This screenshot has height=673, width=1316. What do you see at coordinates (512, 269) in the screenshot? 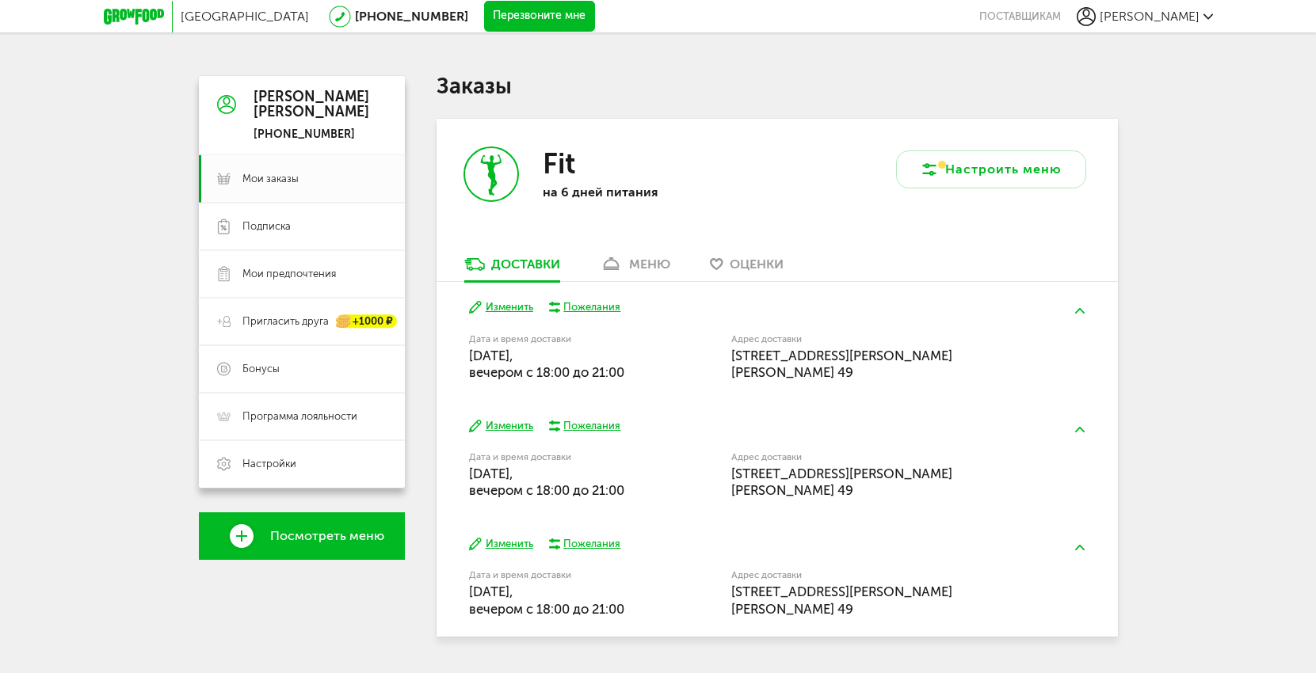
I see `a: Доставки` at bounding box center [512, 269].